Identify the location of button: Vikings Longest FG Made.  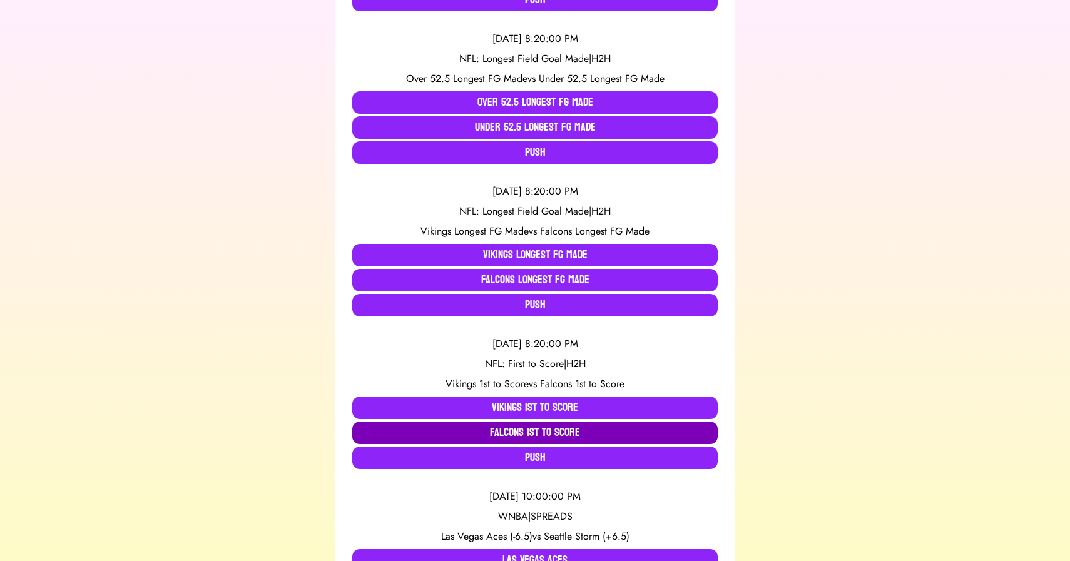
(535, 255).